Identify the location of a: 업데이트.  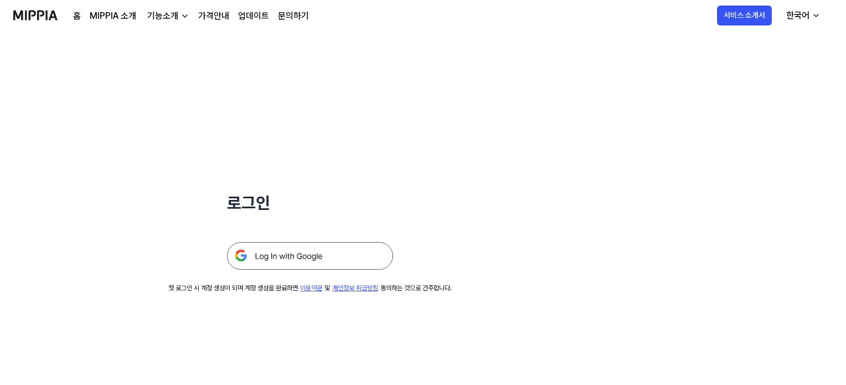
(254, 16).